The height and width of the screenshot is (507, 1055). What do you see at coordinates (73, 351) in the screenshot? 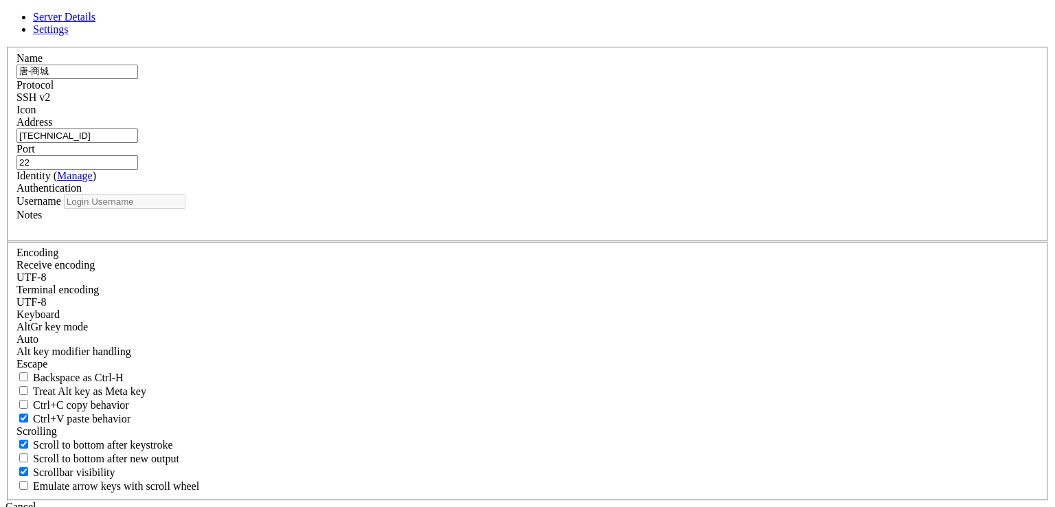
I see `label: Controls how the Alt key is handled. Escape: Send an ESC prefix. 8-Bit: Add 128 to the typed char...` at bounding box center [73, 351].